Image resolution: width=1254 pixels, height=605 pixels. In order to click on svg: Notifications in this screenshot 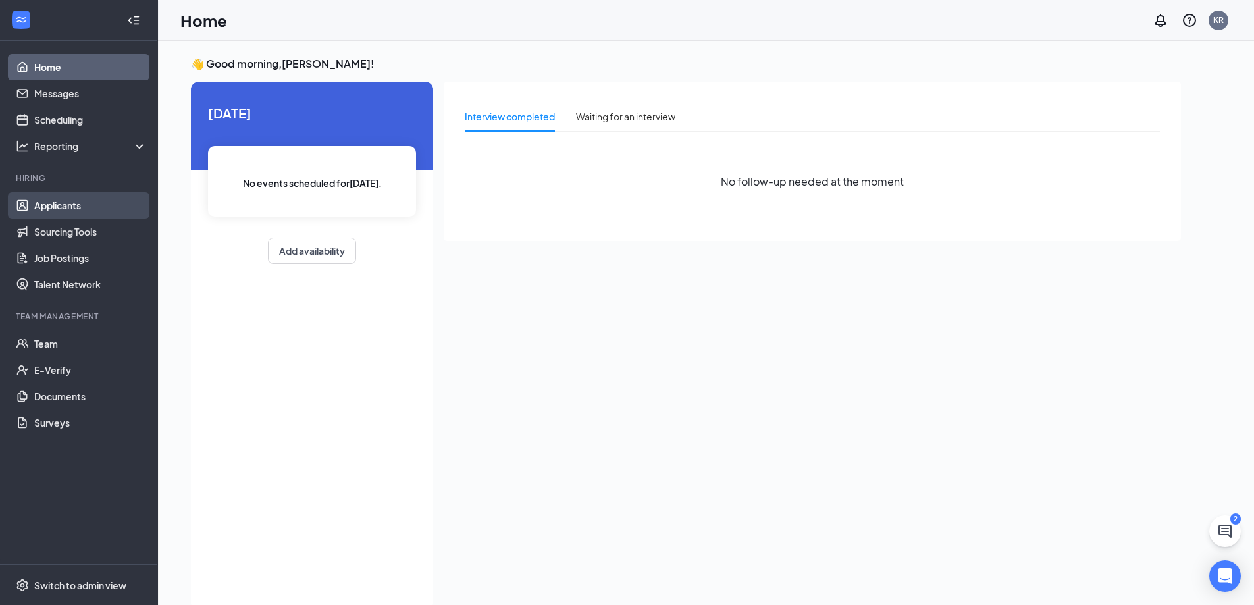, I will do `click(1161, 20)`.